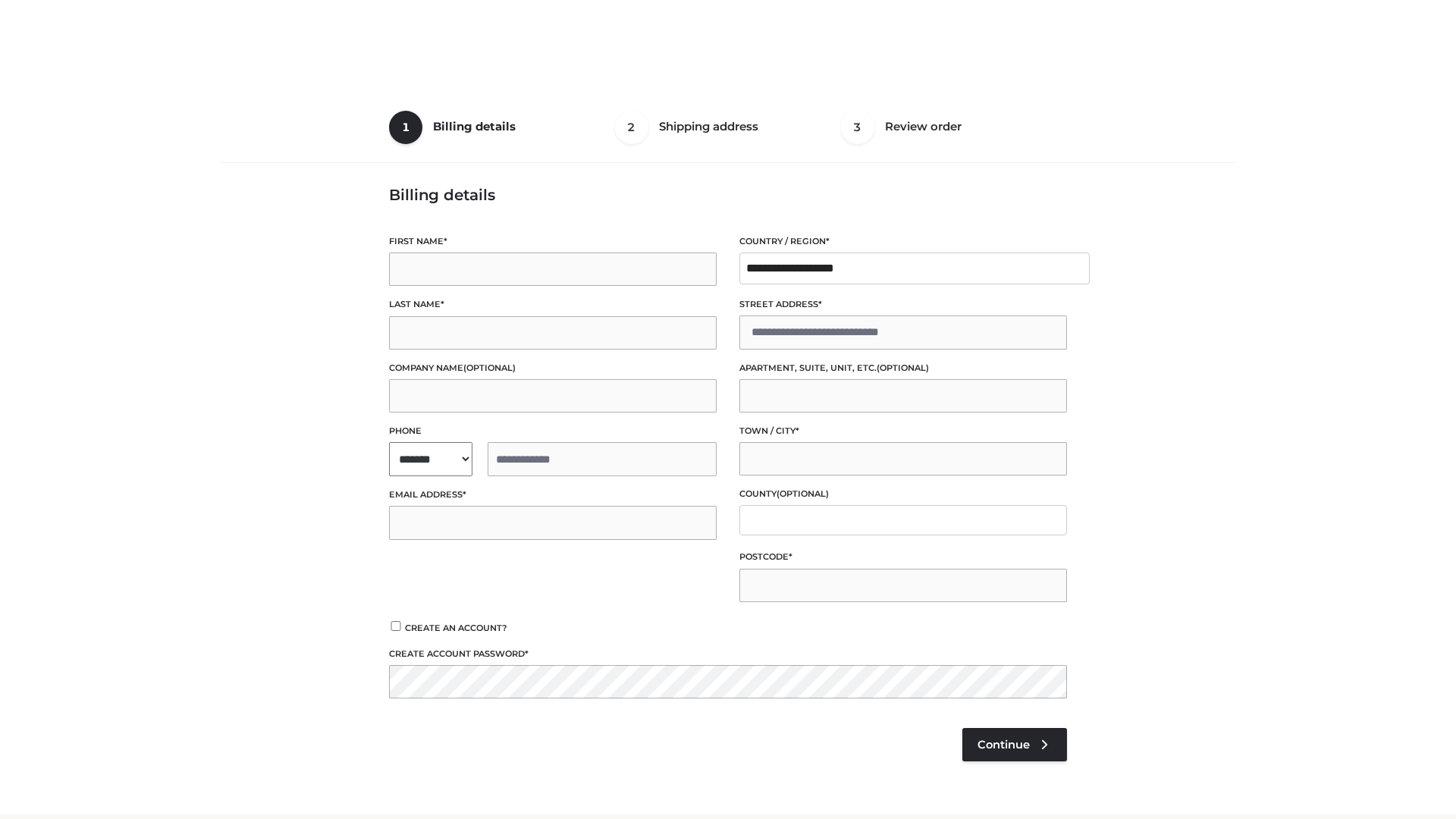  I want to click on span: Continue, so click(1003, 744).